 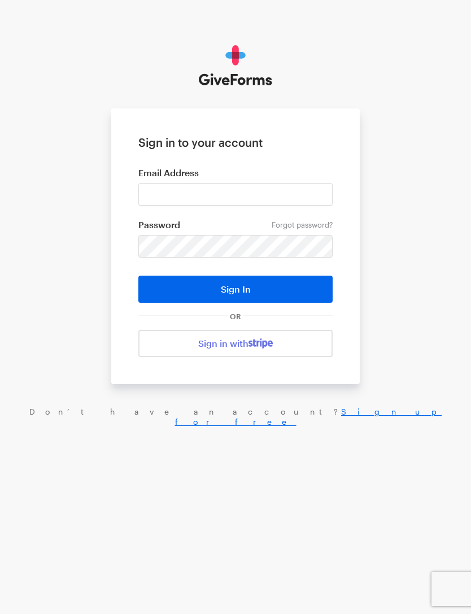 What do you see at coordinates (236, 173) in the screenshot?
I see `label: Email Address` at bounding box center [236, 173].